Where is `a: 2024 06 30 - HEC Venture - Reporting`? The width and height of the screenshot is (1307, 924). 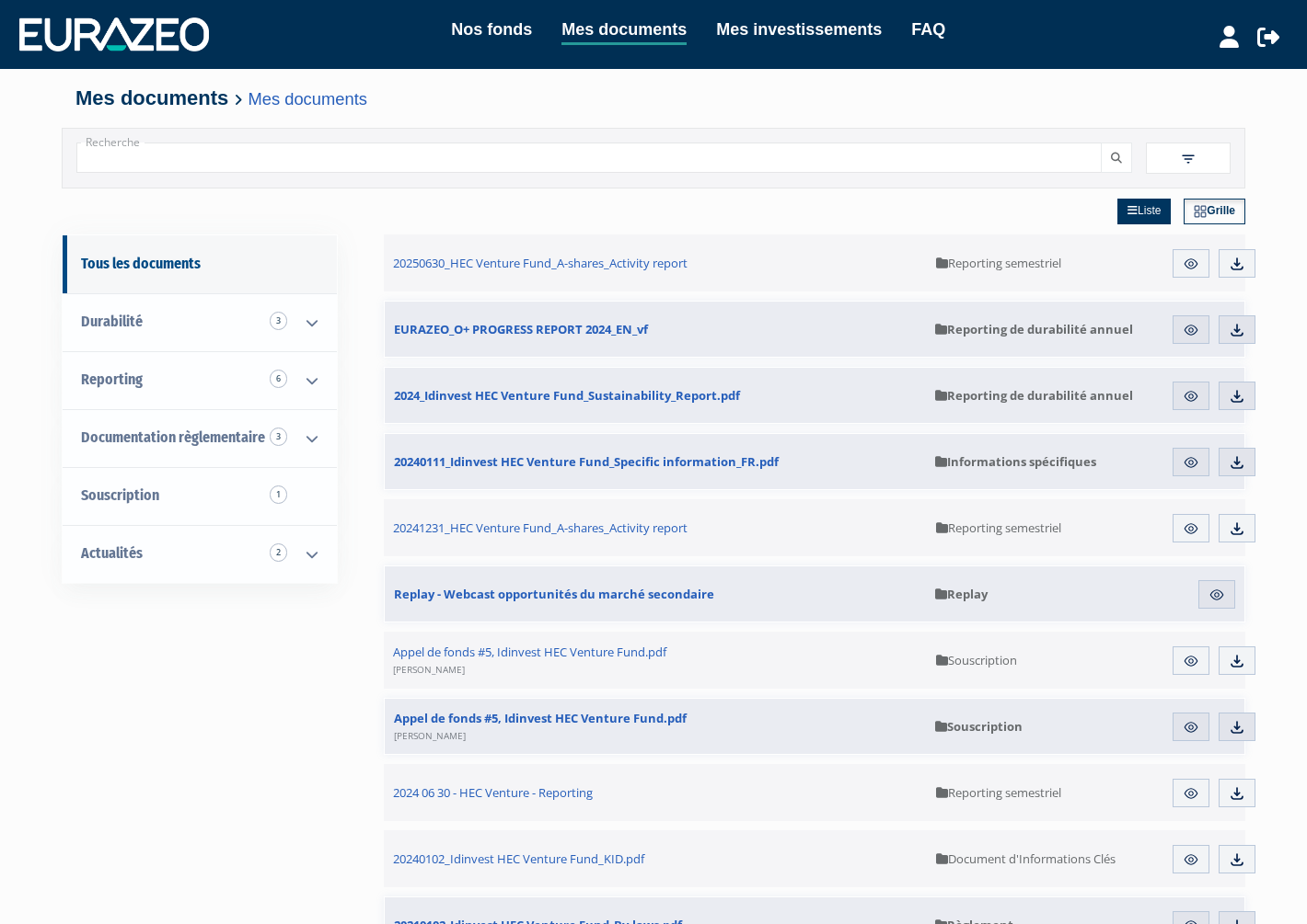
a: 2024 06 30 - HEC Venture - Reporting is located at coordinates (655, 793).